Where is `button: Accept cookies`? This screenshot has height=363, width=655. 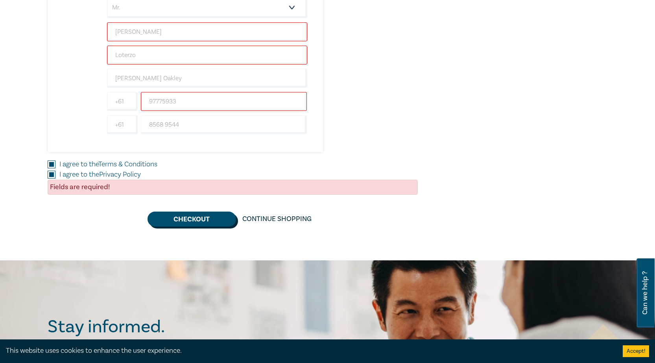
button: Accept cookies is located at coordinates (635, 351).